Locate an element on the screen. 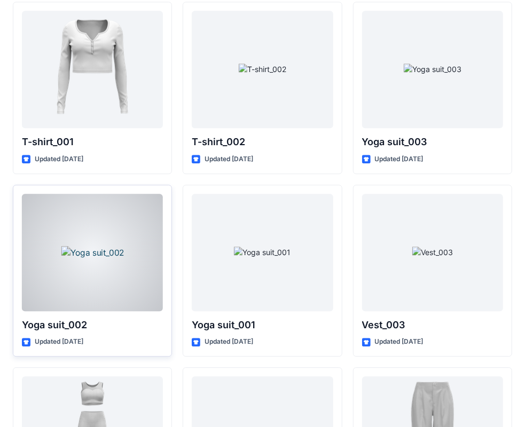  a: Vest_003 is located at coordinates (433, 253).